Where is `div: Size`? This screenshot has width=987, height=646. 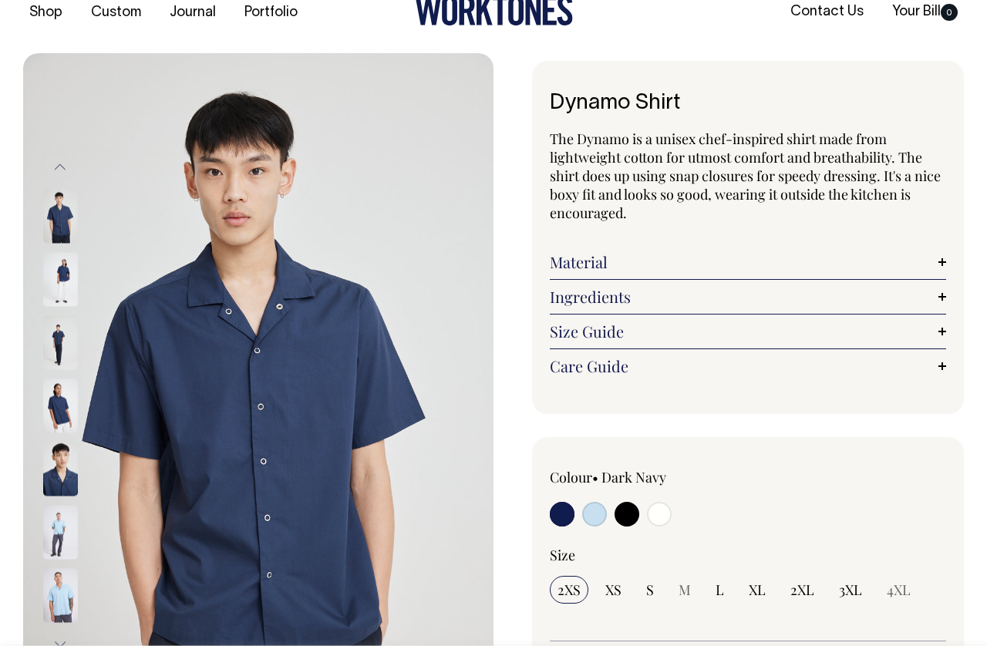 div: Size is located at coordinates (748, 555).